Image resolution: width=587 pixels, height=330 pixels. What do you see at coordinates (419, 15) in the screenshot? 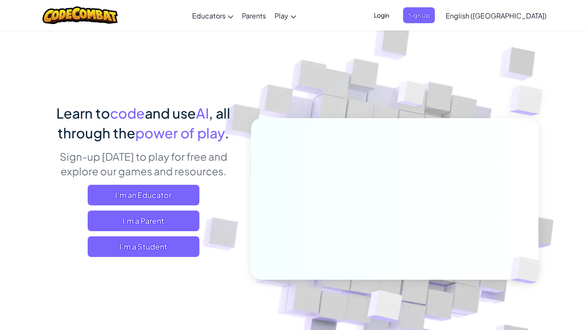
I see `span: Sign Up` at bounding box center [419, 15].